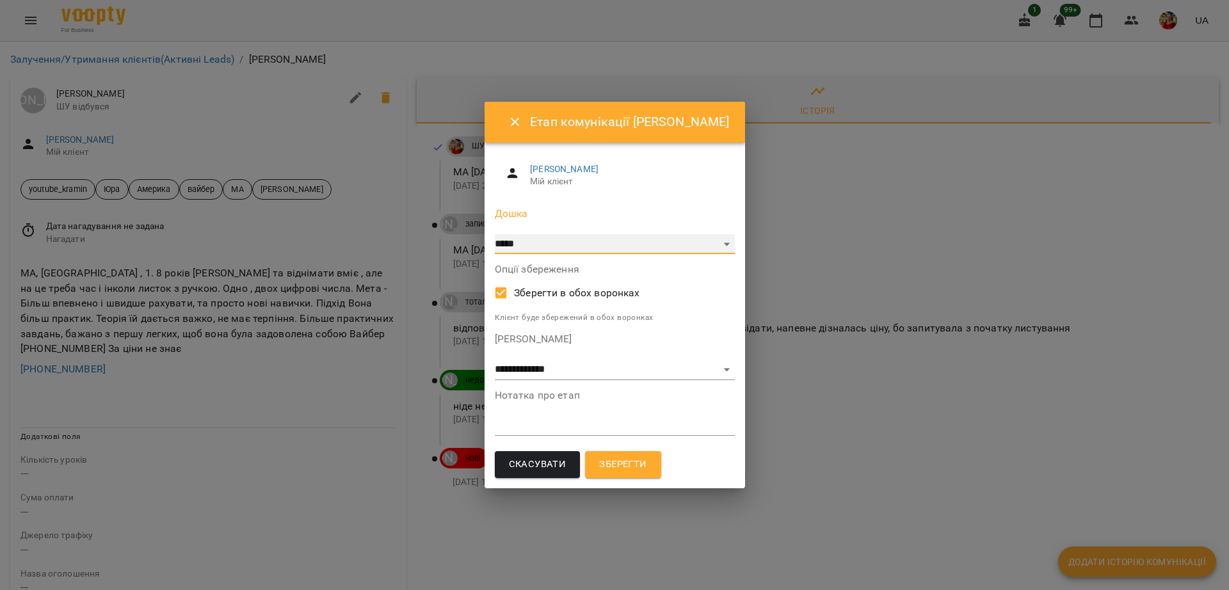 The width and height of the screenshot is (1229, 590). What do you see at coordinates (515, 122) in the screenshot?
I see `button: Close` at bounding box center [515, 122].